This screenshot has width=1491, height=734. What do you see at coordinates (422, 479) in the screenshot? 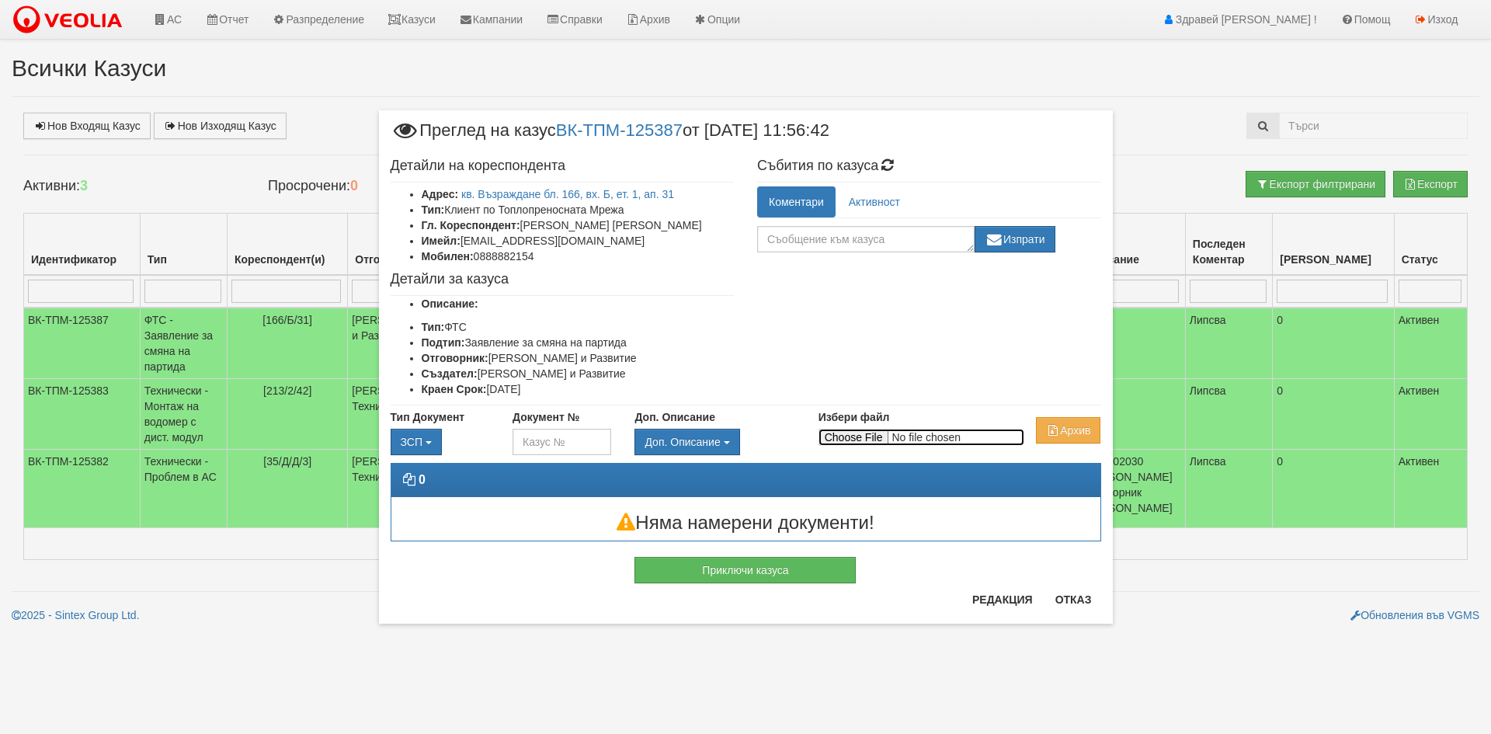
I see `strong: 0` at bounding box center [422, 479].